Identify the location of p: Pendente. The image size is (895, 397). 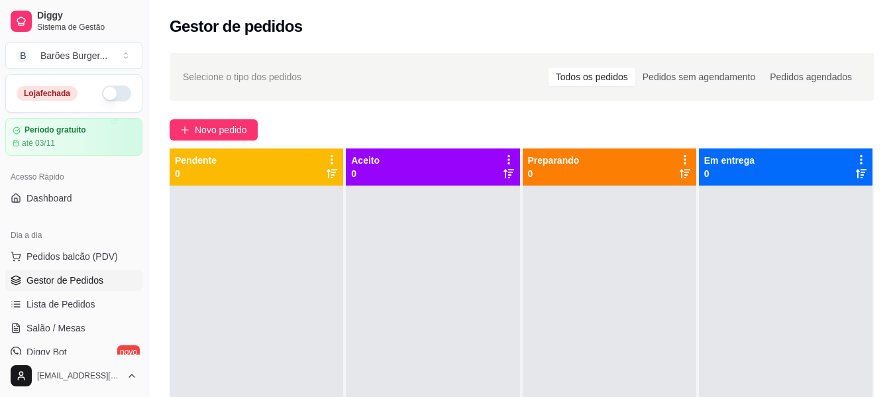
(195, 160).